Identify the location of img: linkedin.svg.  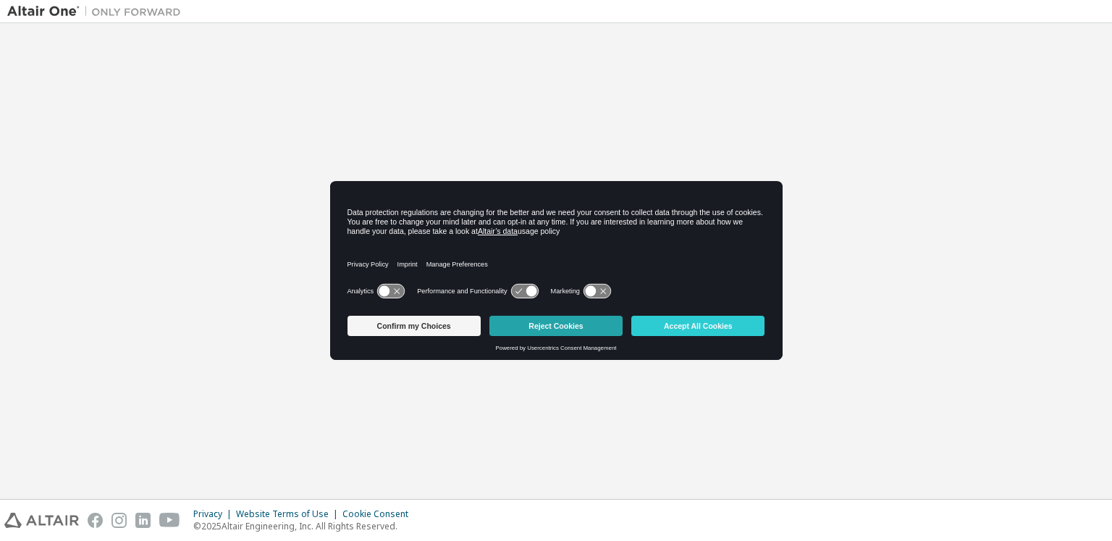
(143, 520).